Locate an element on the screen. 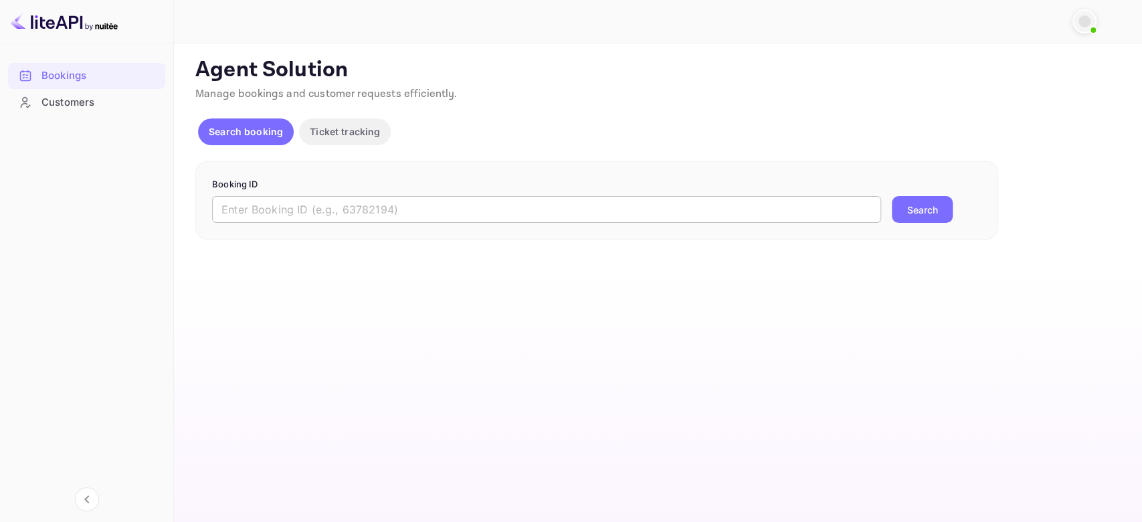 The height and width of the screenshot is (522, 1142). p: Agent Solution is located at coordinates (656, 70).